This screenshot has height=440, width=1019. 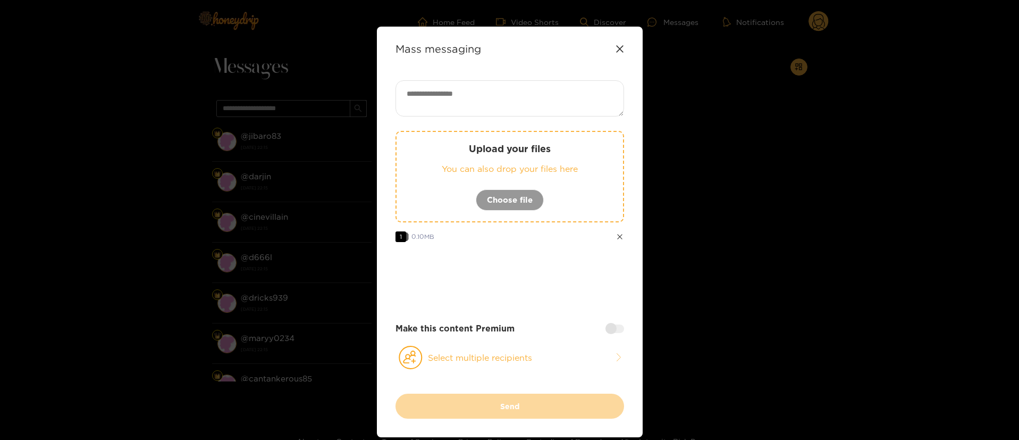 I want to click on p: You can also drop your files here, so click(x=510, y=168).